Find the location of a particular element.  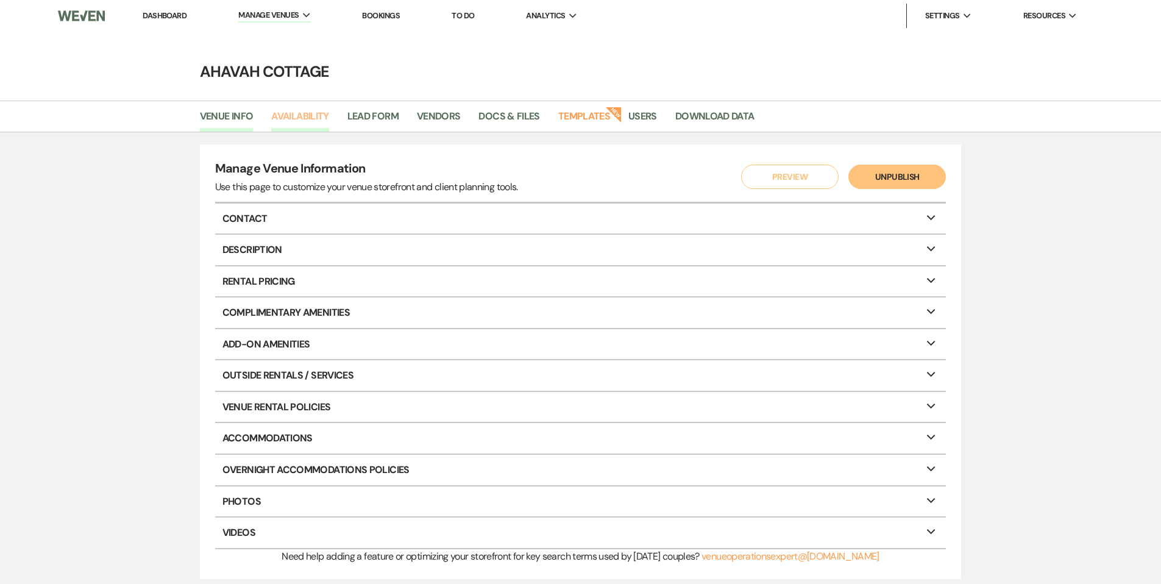

a: Bookings is located at coordinates (381, 15).